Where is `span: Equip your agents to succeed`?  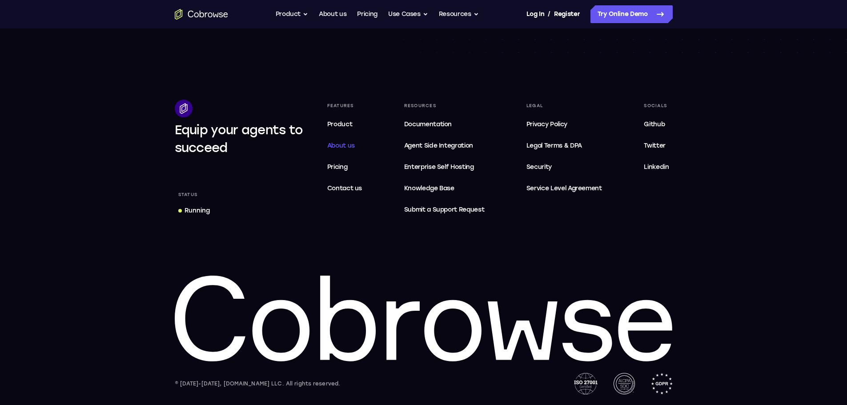 span: Equip your agents to succeed is located at coordinates (239, 139).